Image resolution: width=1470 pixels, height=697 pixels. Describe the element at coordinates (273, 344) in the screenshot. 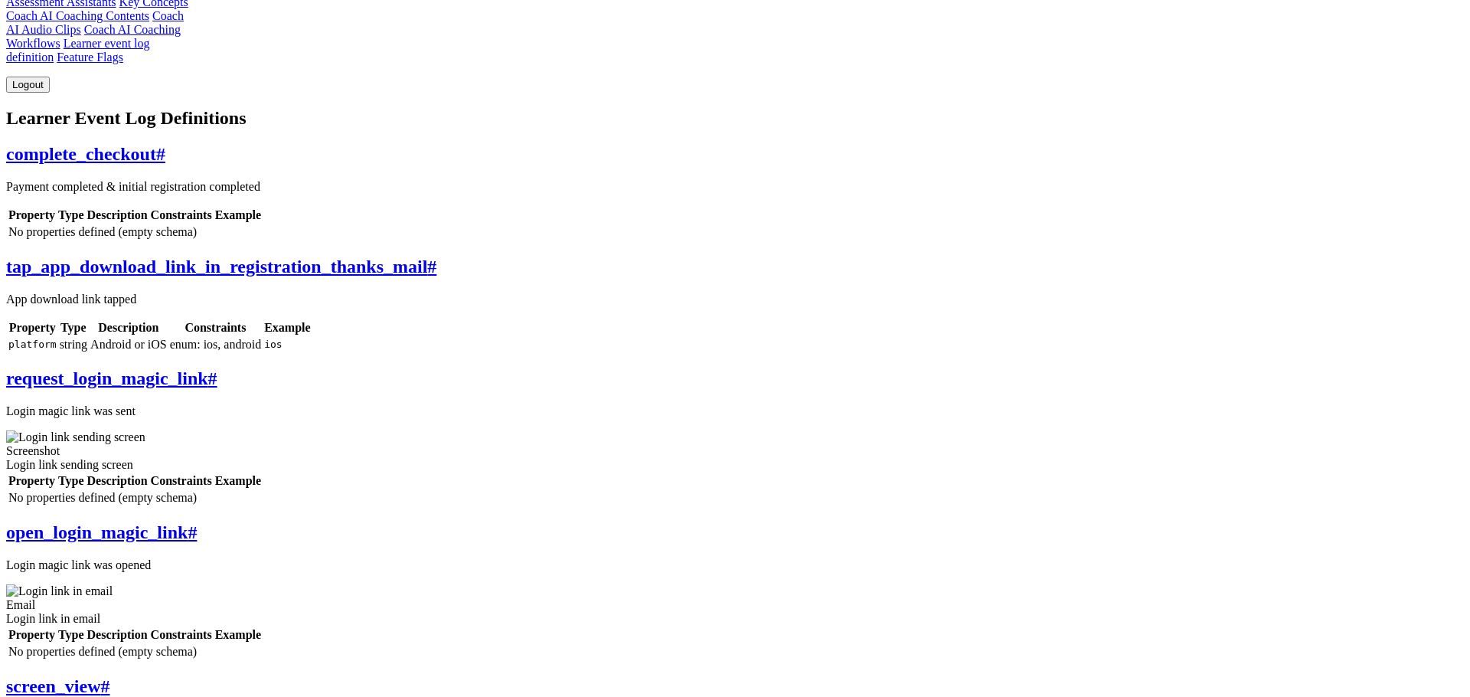

I see `code: ios` at that location.